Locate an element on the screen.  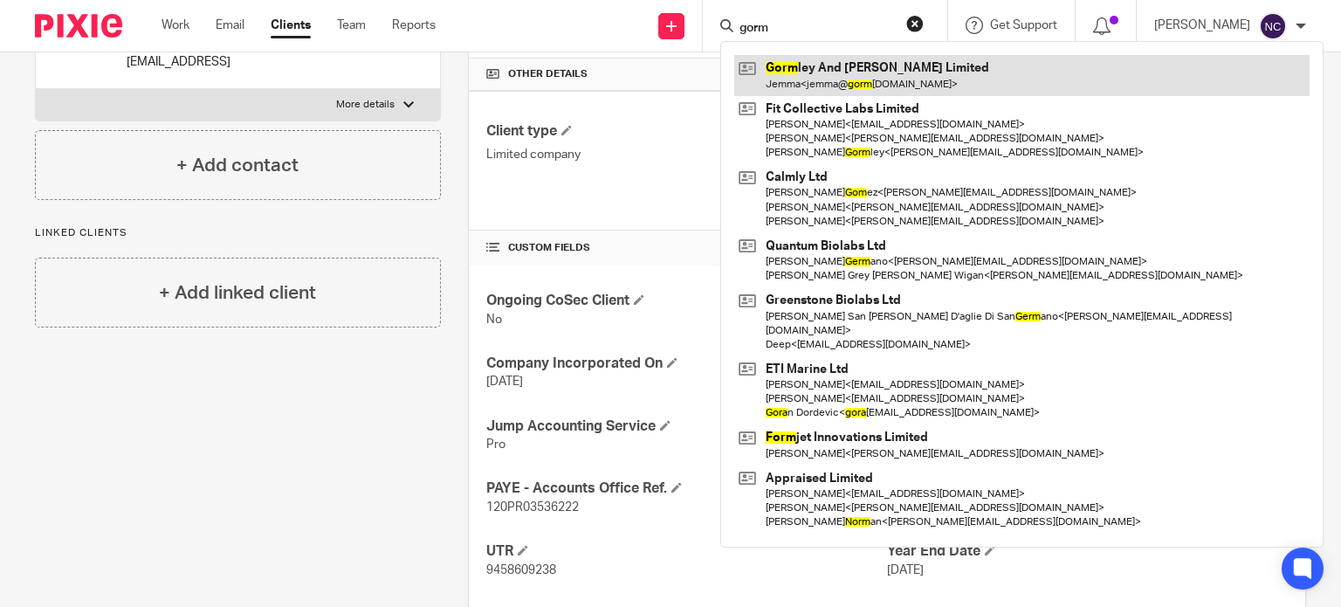
img: Pixie is located at coordinates (79, 25).